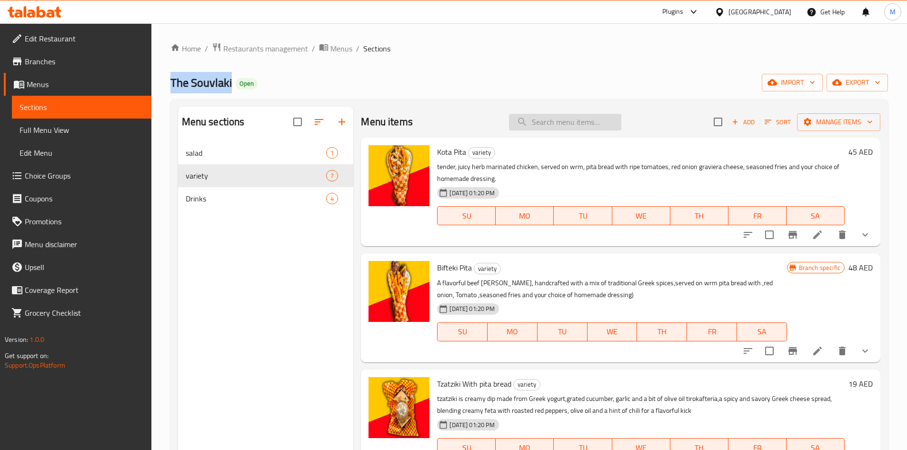  Describe the element at coordinates (793, 351) in the screenshot. I see `button: Branch-specific-item` at that location.